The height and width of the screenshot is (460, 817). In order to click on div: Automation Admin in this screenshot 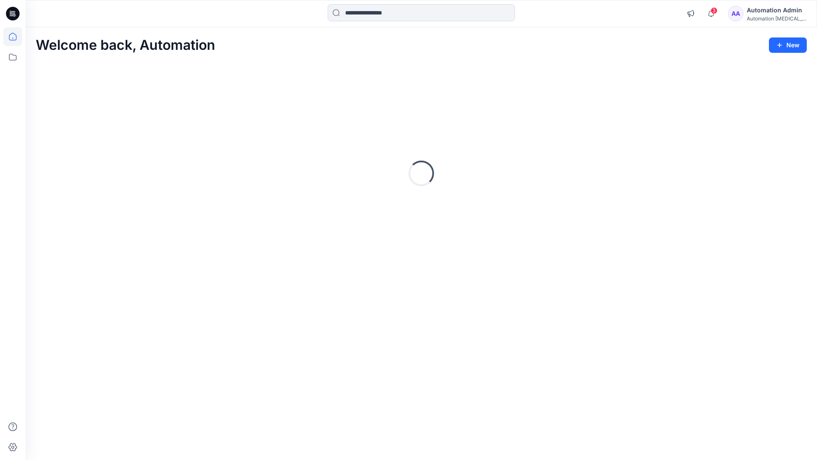, I will do `click(777, 10)`.